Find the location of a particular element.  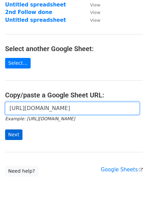

a: Select... is located at coordinates (18, 63).